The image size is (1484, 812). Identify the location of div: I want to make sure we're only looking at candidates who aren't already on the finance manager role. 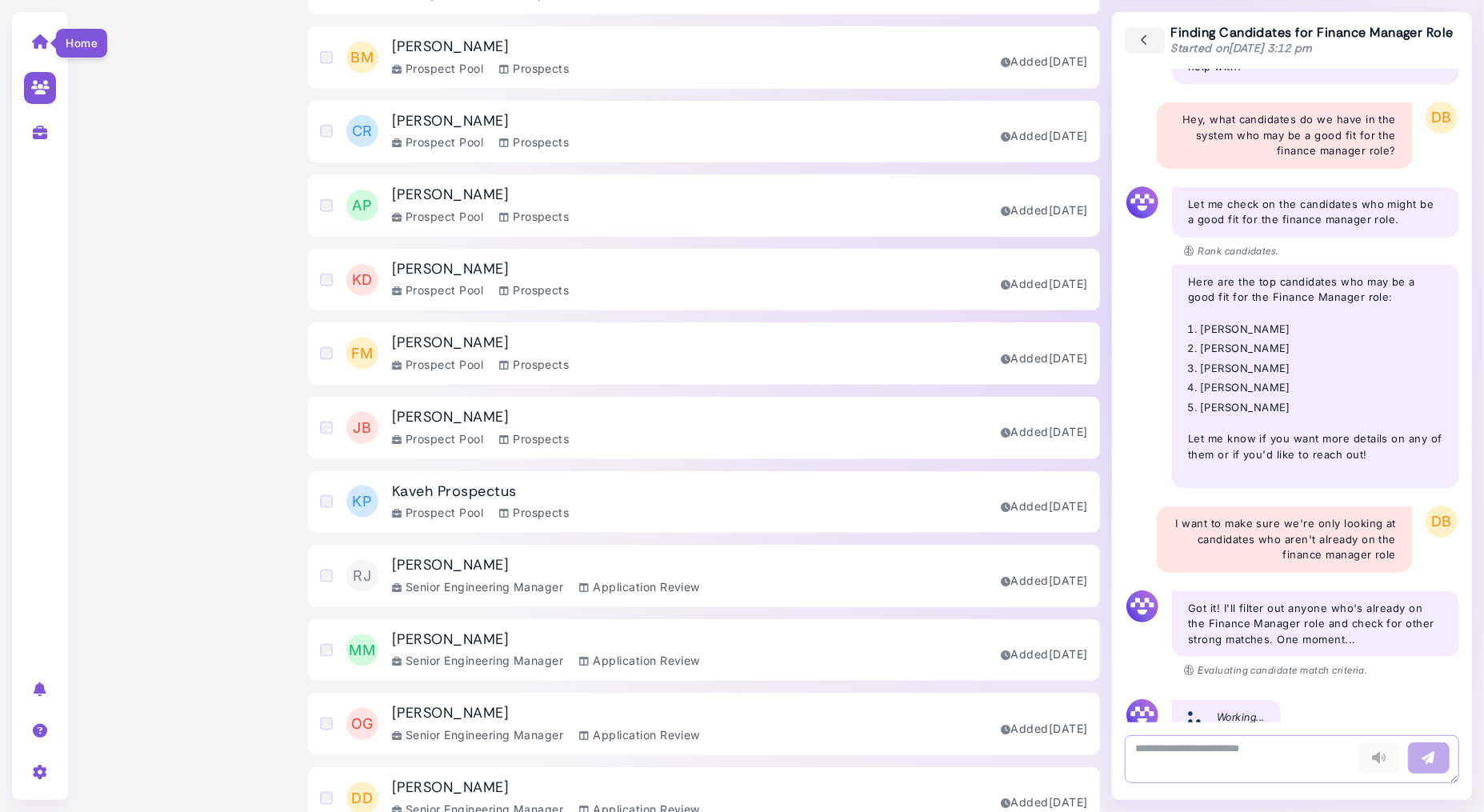
(1284, 539).